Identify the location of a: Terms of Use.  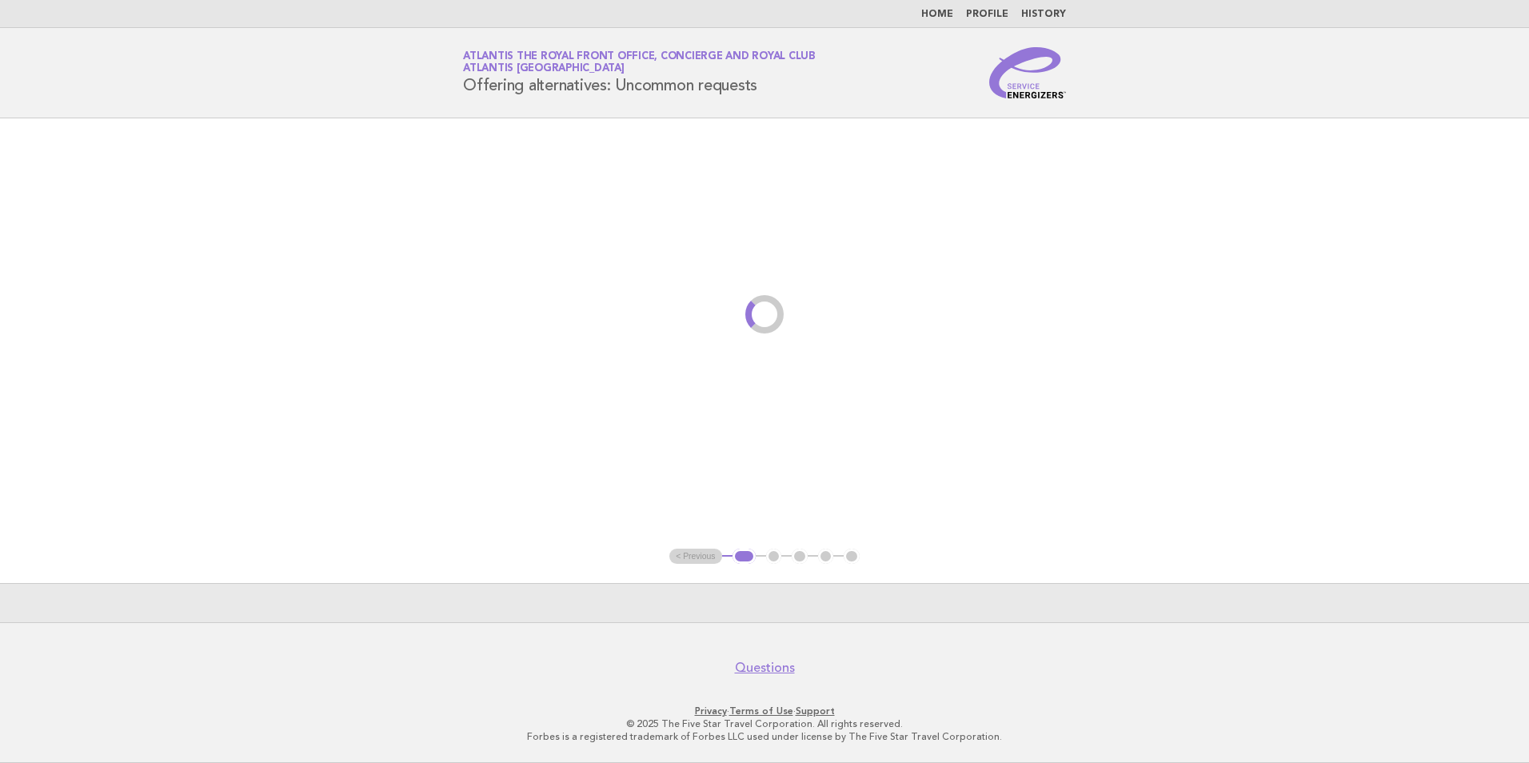
(761, 711).